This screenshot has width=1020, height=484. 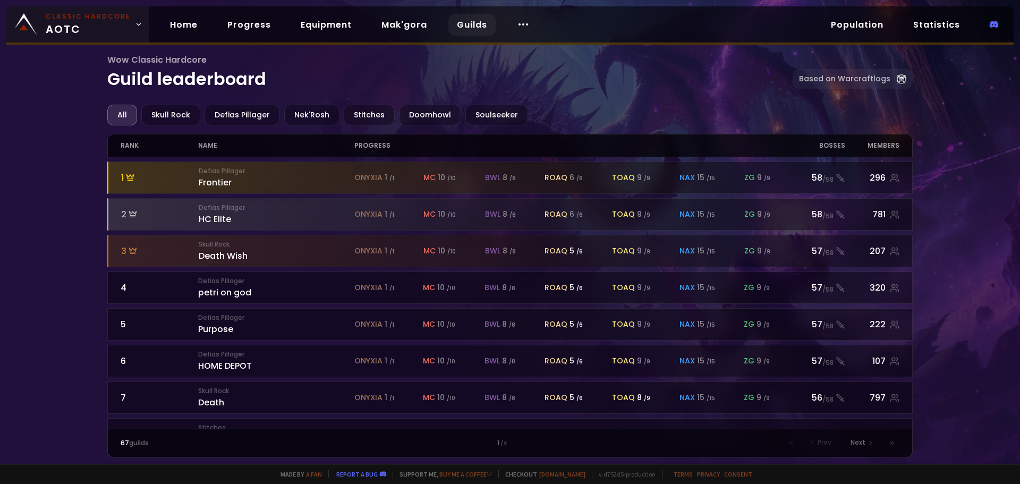 What do you see at coordinates (504, 444) in the screenshot?
I see `small: / 4` at bounding box center [504, 444].